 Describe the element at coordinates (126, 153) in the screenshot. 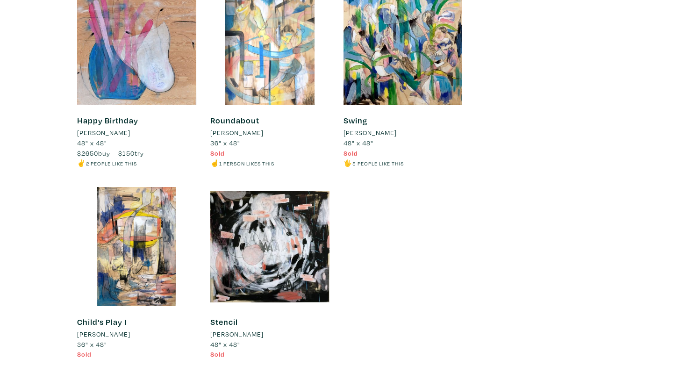

I see `span: $150` at that location.